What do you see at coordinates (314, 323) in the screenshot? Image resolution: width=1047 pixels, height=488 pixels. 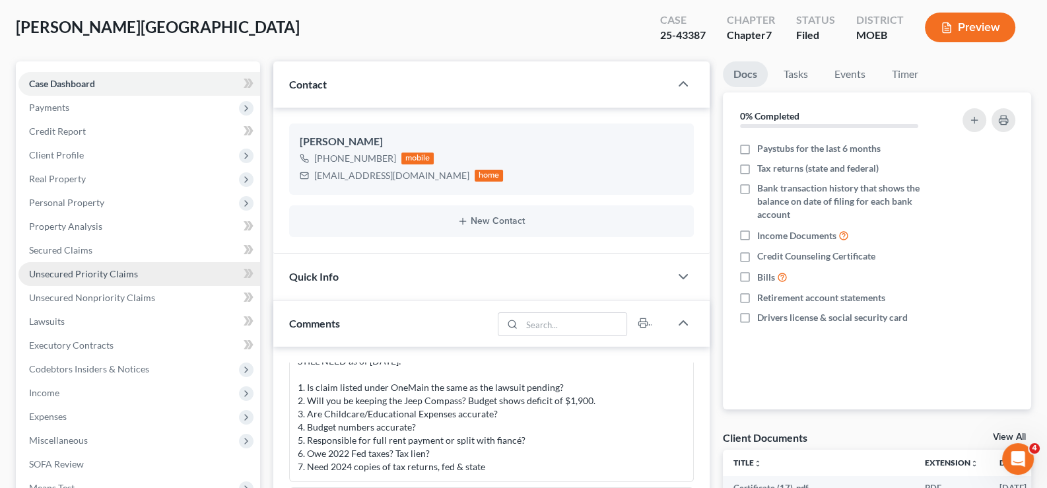 I see `span: Comments` at bounding box center [314, 323].